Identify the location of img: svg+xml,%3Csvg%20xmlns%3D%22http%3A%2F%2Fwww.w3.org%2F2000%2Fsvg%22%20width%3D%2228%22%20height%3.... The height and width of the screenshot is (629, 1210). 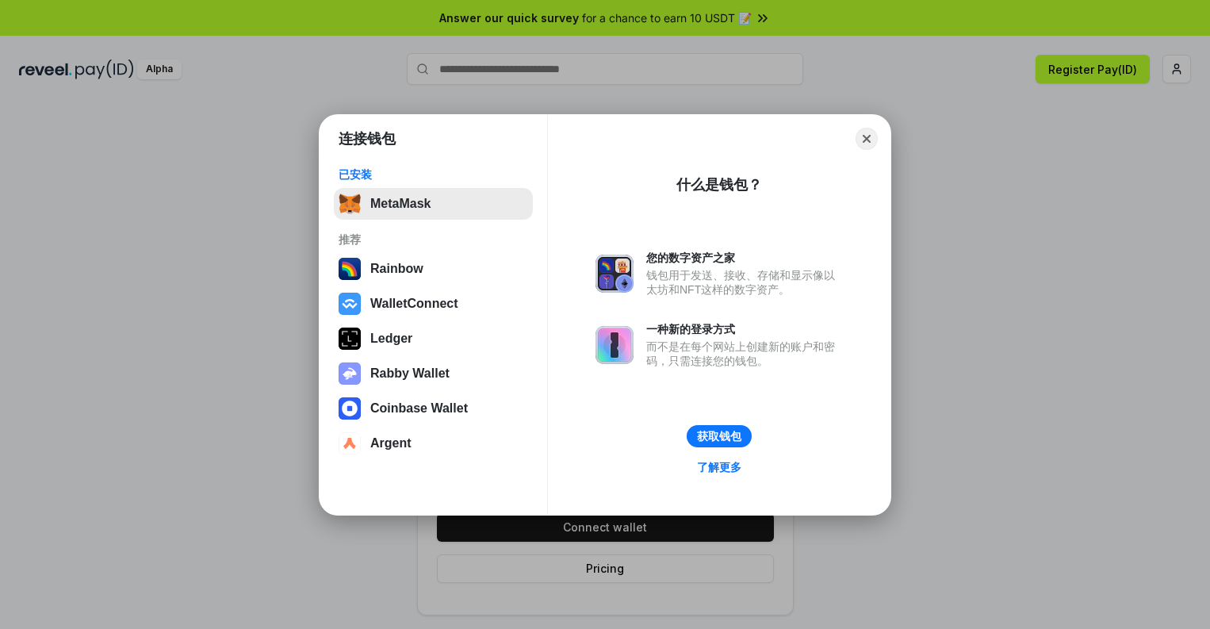
(350, 339).